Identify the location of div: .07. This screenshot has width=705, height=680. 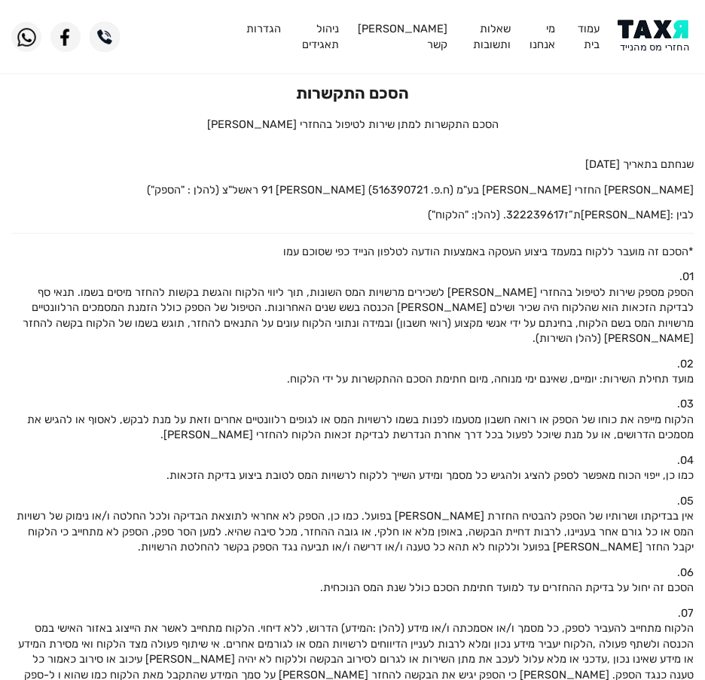
(353, 613).